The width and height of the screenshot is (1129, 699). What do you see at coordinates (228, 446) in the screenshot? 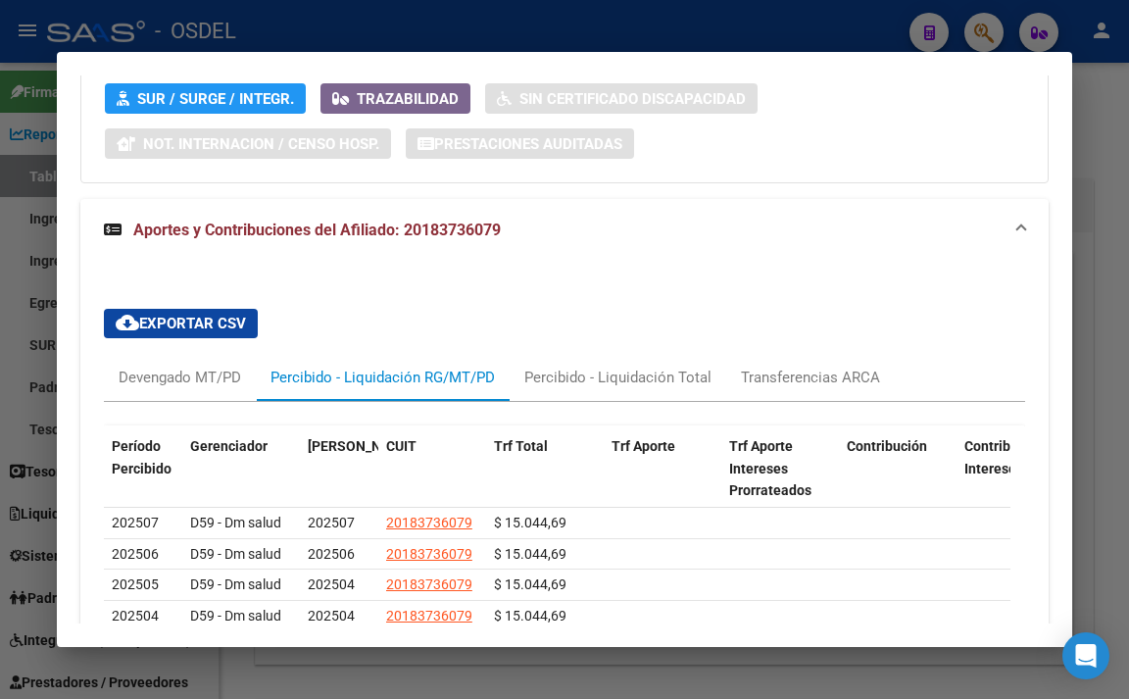
I see `span: Gerenciador` at bounding box center [228, 446].